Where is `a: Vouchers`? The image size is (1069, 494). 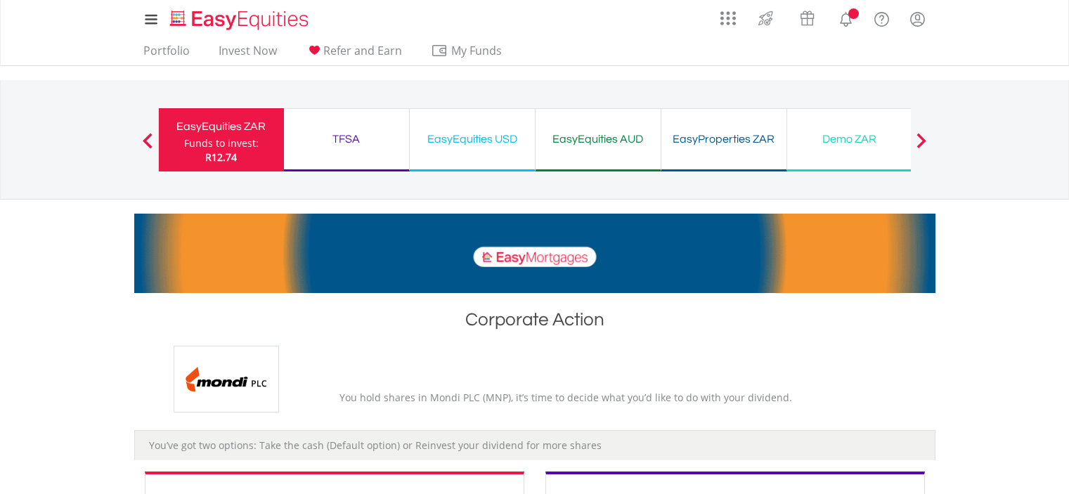
a: Vouchers is located at coordinates (807, 16).